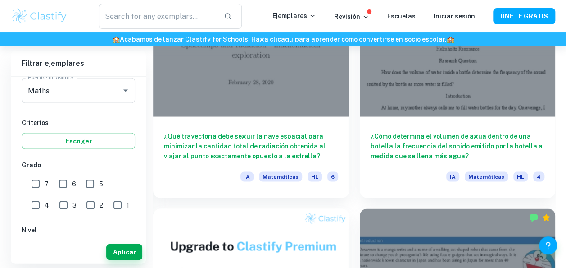  Describe the element at coordinates (158, 16) in the screenshot. I see `input: Search for any exemplars...` at that location.